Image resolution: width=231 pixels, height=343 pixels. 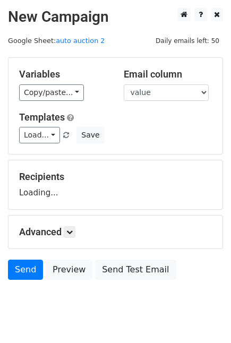 What do you see at coordinates (69, 270) in the screenshot?
I see `a: Preview` at bounding box center [69, 270].